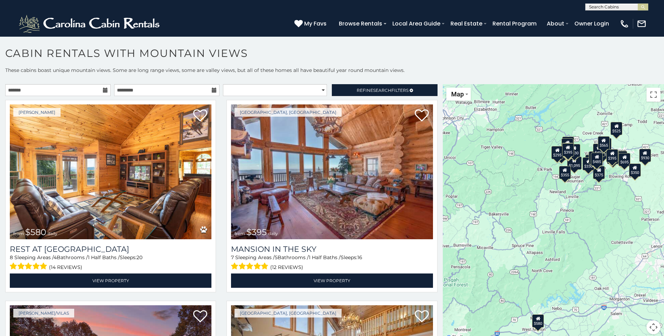 This screenshot has width=664, height=336. Describe the element at coordinates (641, 24) in the screenshot. I see `img: mail-regular-white.png` at that location.